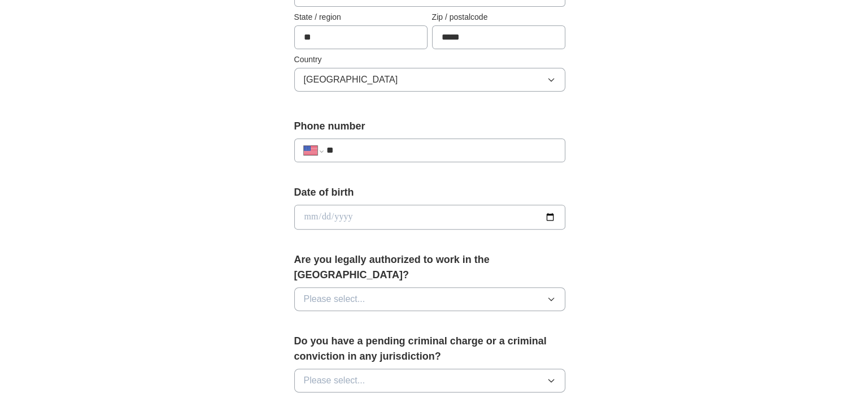 This screenshot has height=393, width=859. Describe the element at coordinates (430, 192) in the screenshot. I see `label: Date of birth` at that location.